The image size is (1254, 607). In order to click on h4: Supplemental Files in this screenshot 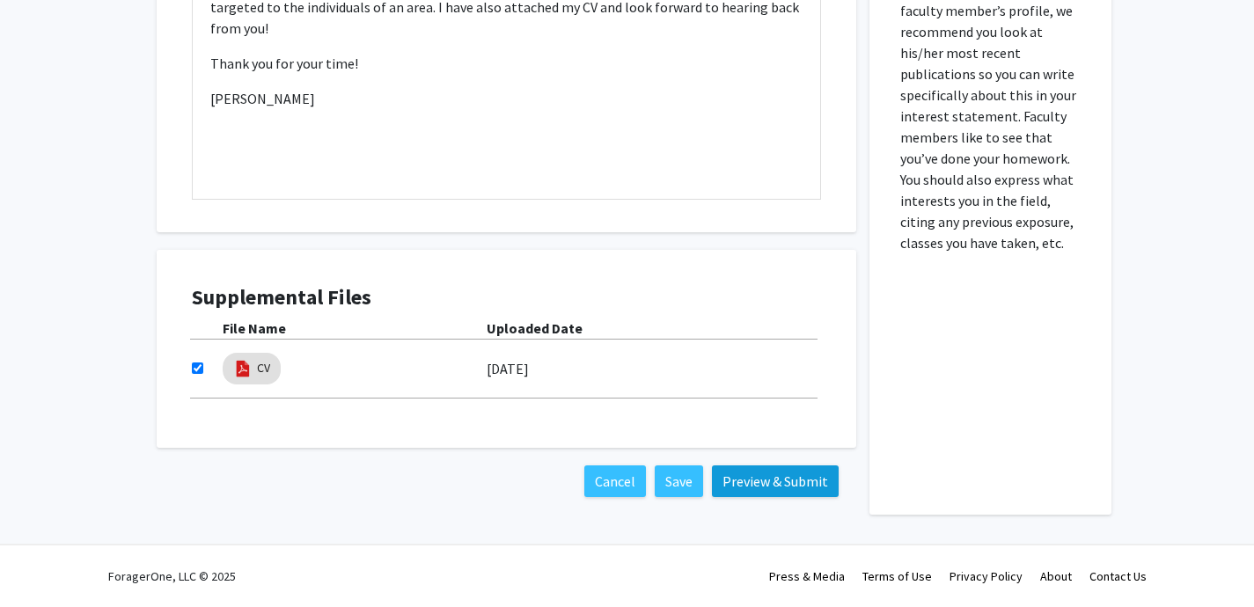, I will do `click(506, 297)`.